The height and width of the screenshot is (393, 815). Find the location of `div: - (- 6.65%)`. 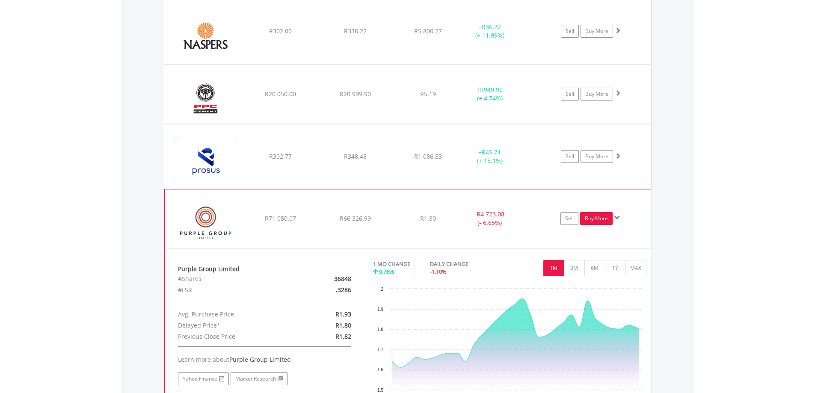

div: - (- 6.65%) is located at coordinates (490, 219).